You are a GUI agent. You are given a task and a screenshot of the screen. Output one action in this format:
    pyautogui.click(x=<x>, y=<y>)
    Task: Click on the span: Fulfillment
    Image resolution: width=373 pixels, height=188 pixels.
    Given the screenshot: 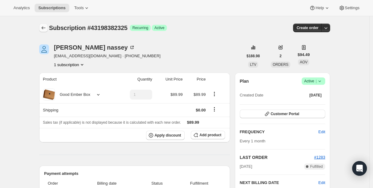 What is the action you would take?
    pyautogui.click(x=199, y=183)
    